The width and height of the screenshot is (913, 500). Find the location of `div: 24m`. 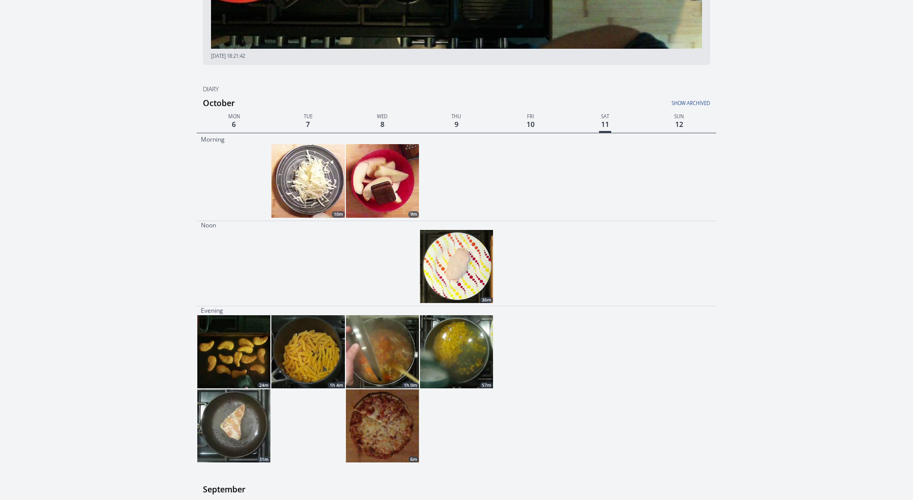

div: 24m is located at coordinates (264, 385).